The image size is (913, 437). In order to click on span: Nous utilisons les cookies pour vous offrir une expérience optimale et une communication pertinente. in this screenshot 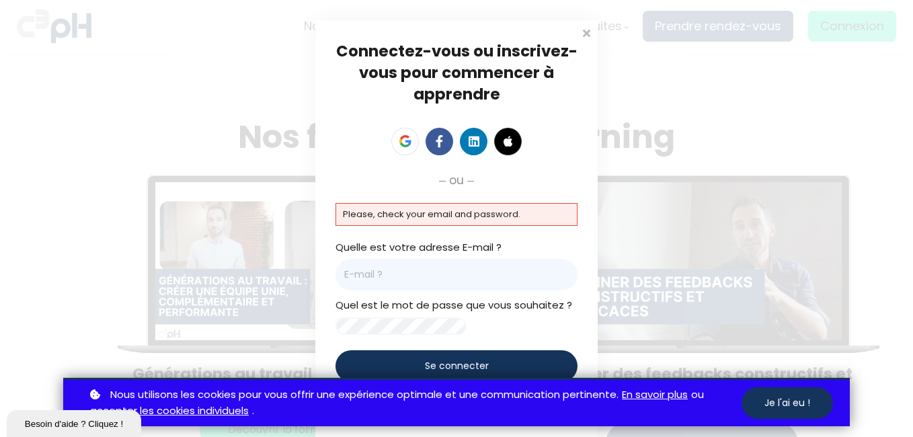, I will do `click(365, 395)`.